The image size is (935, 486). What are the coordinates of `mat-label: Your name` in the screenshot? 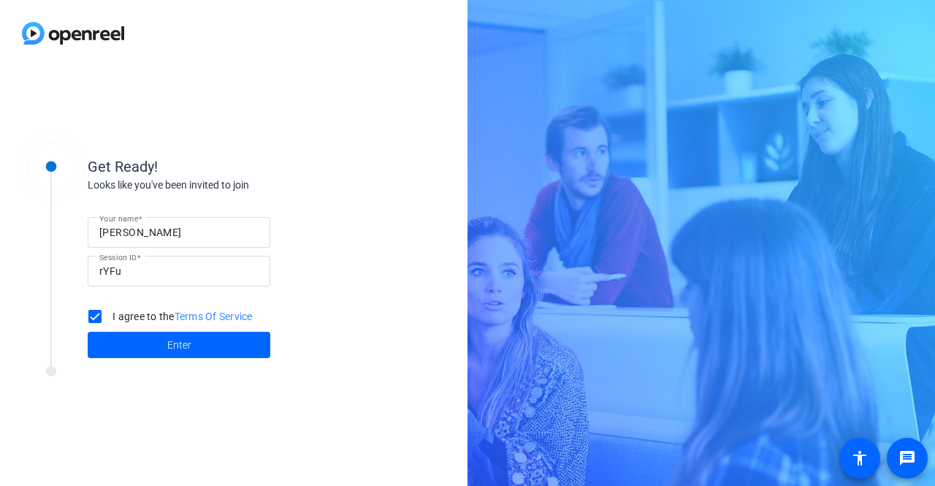 It's located at (118, 218).